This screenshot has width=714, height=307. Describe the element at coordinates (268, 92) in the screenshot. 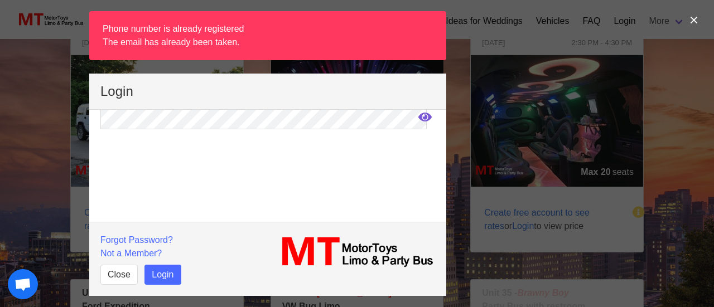

I see `p: Login` at that location.